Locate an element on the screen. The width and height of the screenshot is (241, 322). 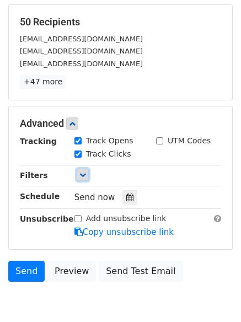
label: Track Opens is located at coordinates (110, 140).